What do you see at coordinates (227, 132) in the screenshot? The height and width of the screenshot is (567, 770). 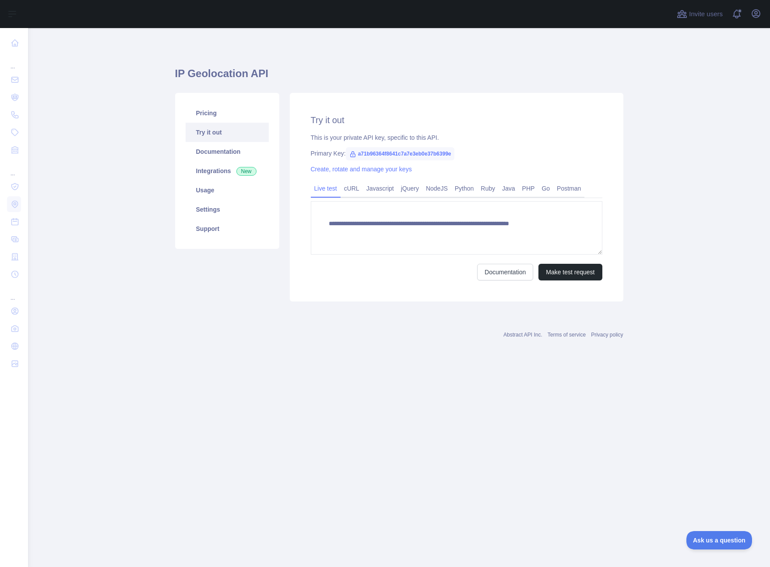 I see `a: Try it out` at bounding box center [227, 132].